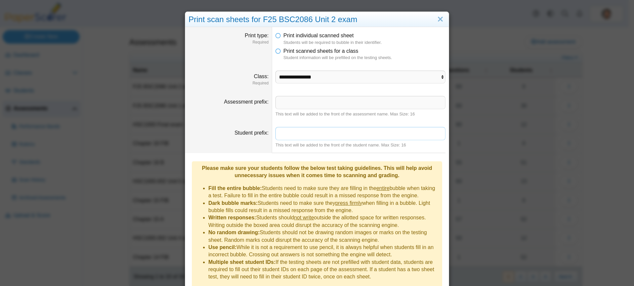 This screenshot has width=634, height=286. What do you see at coordinates (261, 76) in the screenshot?
I see `label: Class` at bounding box center [261, 76].